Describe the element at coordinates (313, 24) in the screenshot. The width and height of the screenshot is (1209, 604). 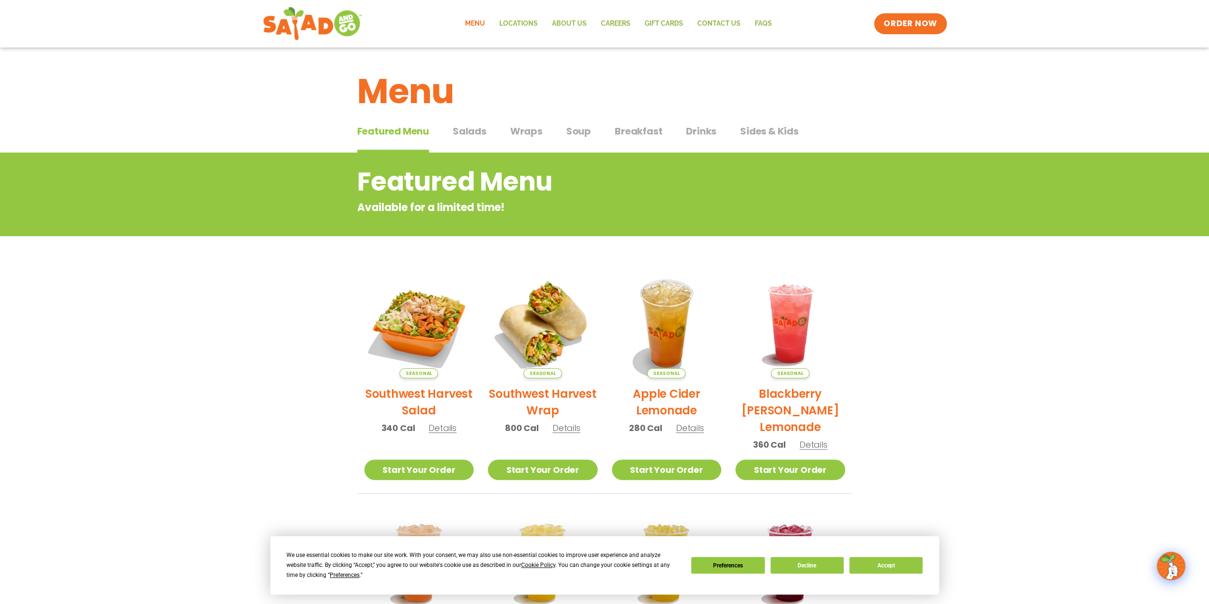
I see `img: new-SAG-logo-768×292` at that location.